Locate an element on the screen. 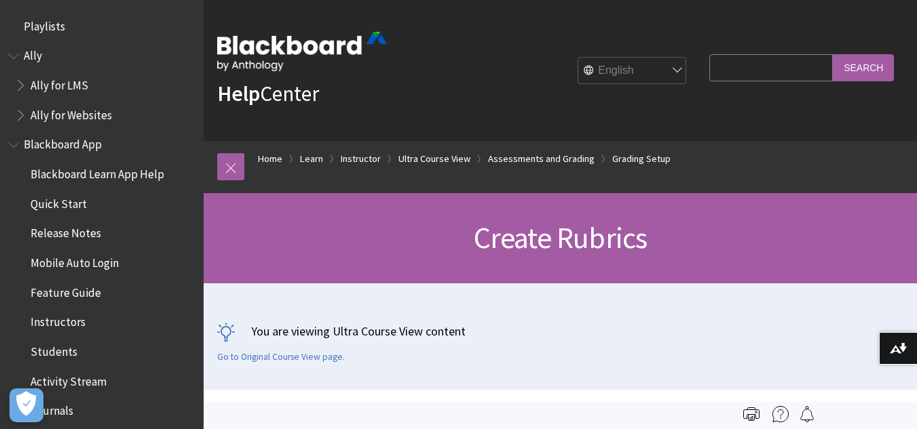 Image resolution: width=917 pixels, height=429 pixels. span: Ally for Websites is located at coordinates (71, 113).